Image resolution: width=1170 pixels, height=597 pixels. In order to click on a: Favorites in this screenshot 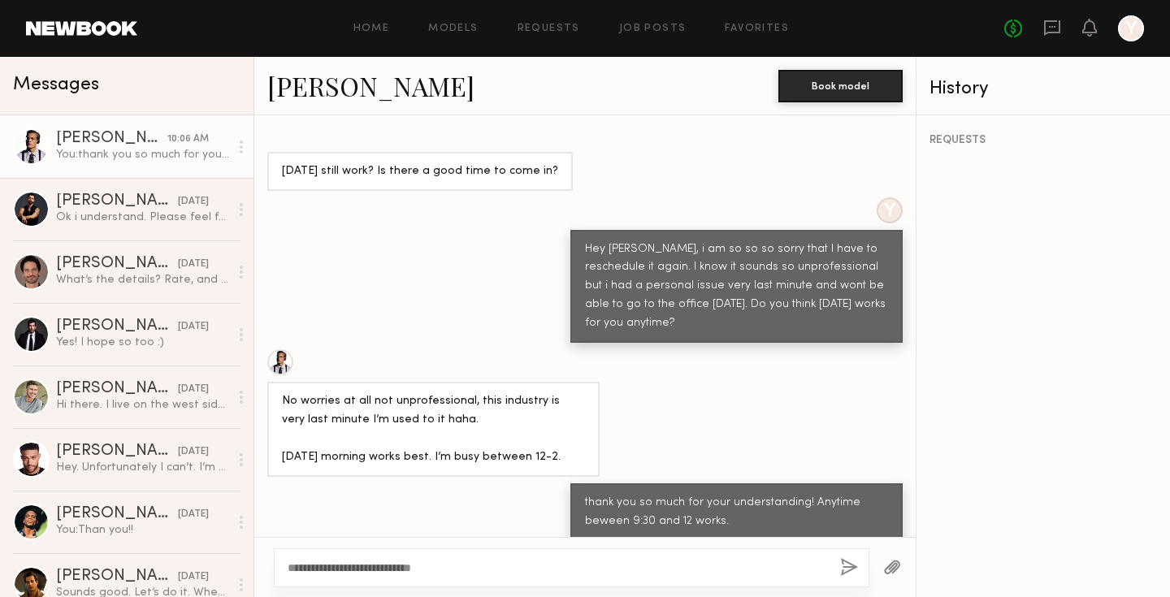, I will do `click(756, 28)`.